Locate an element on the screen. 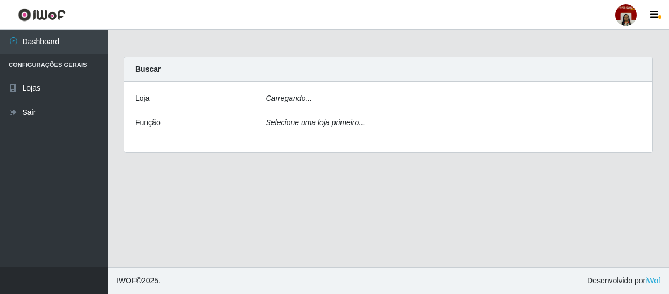 The width and height of the screenshot is (669, 294). span: IWOF is located at coordinates (126, 280).